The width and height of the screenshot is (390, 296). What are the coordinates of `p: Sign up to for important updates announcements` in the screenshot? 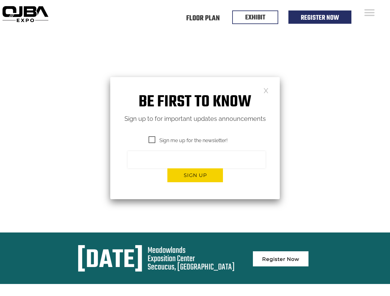 It's located at (195, 119).